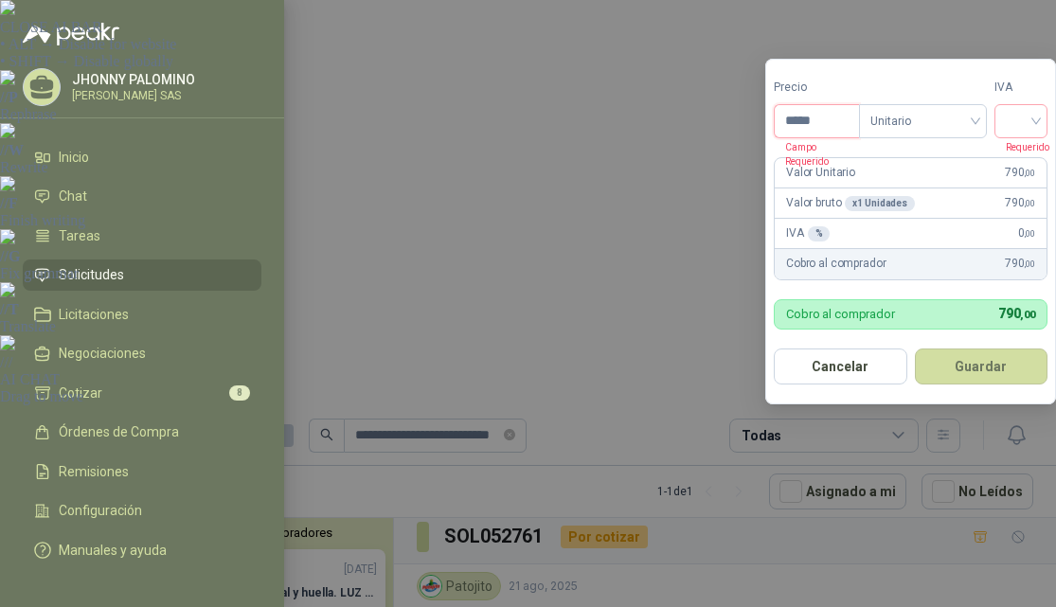 The width and height of the screenshot is (1056, 607). What do you see at coordinates (94, 472) in the screenshot?
I see `span: Remisiones` at bounding box center [94, 472].